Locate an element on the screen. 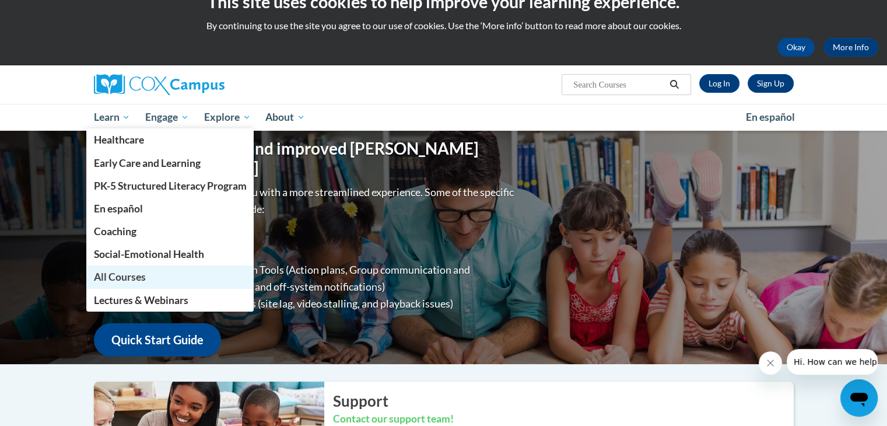 This screenshot has width=887, height=426. a: Engage is located at coordinates (167, 117).